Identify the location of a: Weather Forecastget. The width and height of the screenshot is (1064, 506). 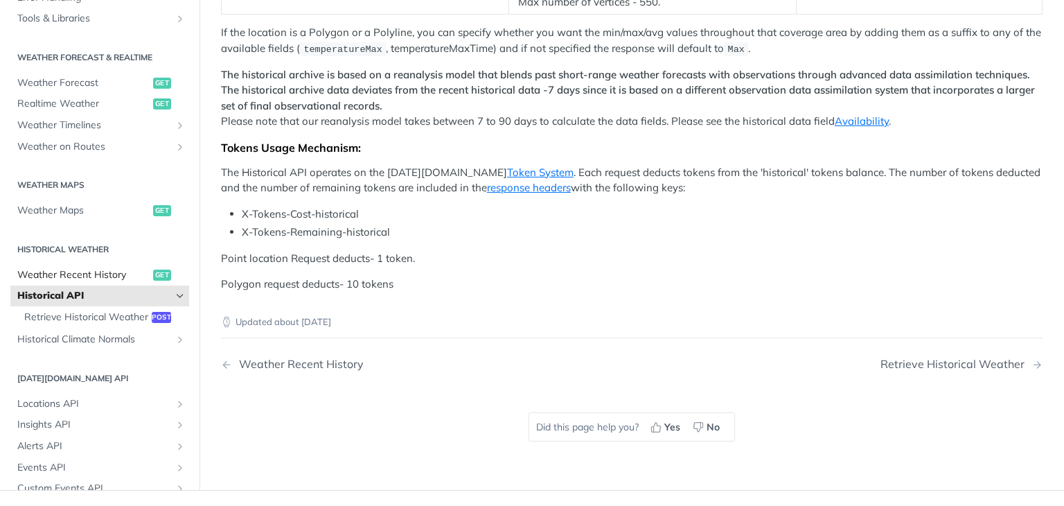
(100, 83).